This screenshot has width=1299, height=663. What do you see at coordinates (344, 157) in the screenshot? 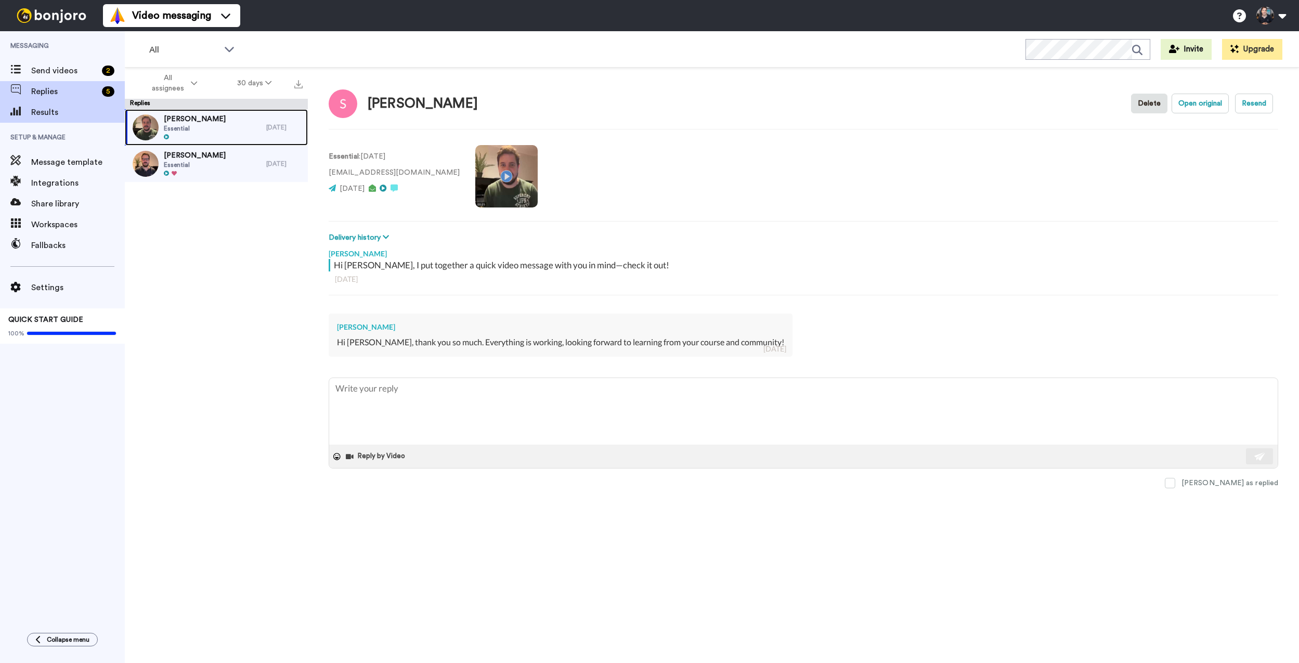
I see `strong: Essential` at bounding box center [344, 157].